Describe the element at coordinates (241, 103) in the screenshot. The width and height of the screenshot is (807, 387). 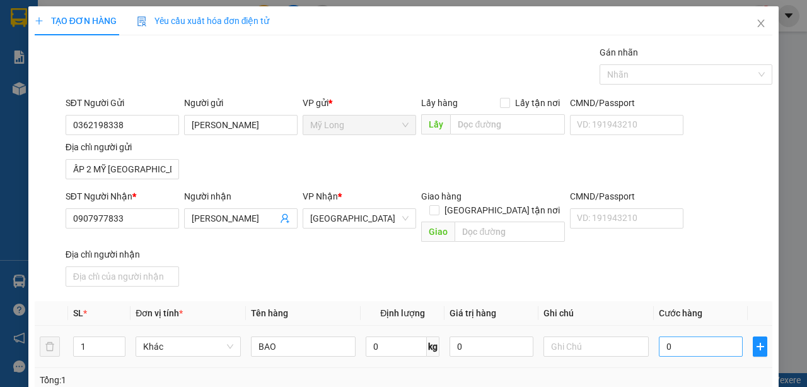
I see `div: Người gửi` at that location.